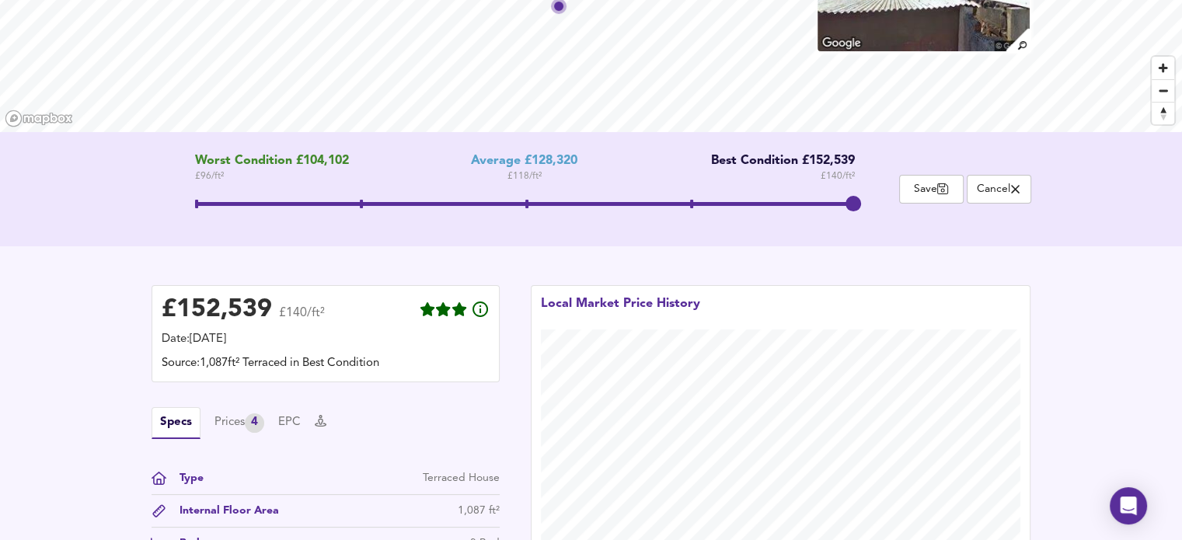  I want to click on button: Prices4, so click(239, 423).